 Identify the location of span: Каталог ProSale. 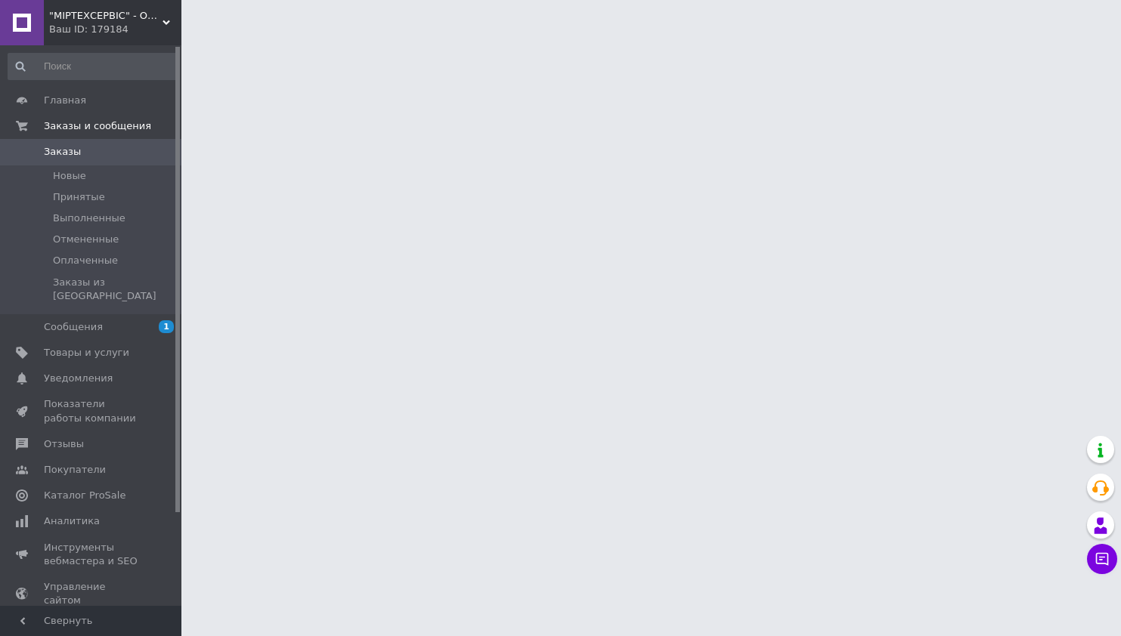
(85, 496).